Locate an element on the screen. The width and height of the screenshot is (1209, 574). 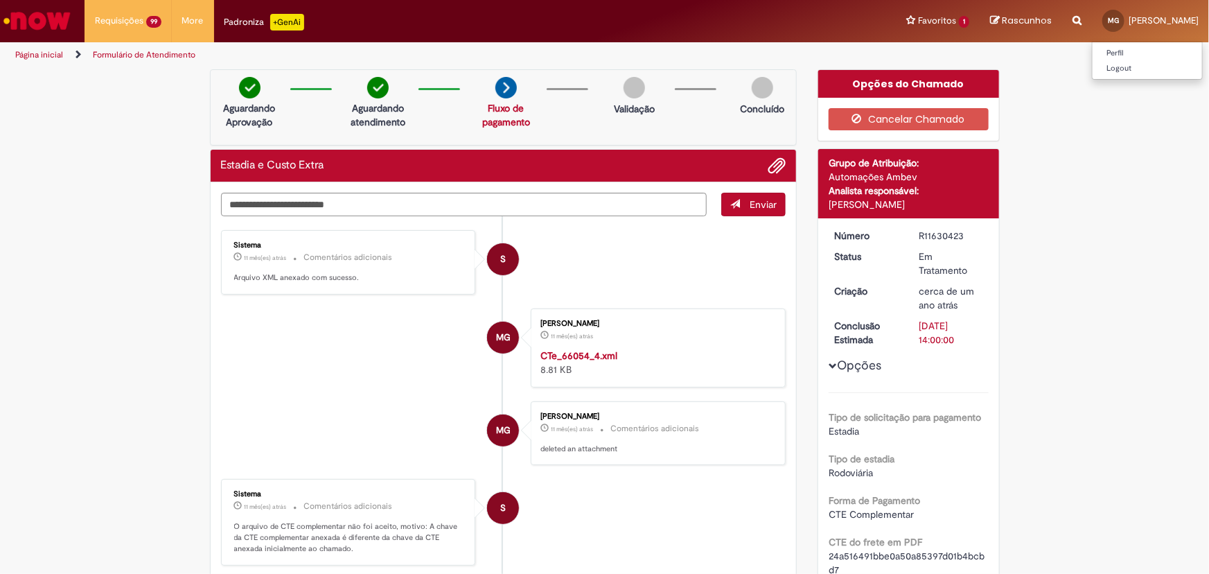
p: Arquivo XML anexado com sucesso. is located at coordinates (349, 278).